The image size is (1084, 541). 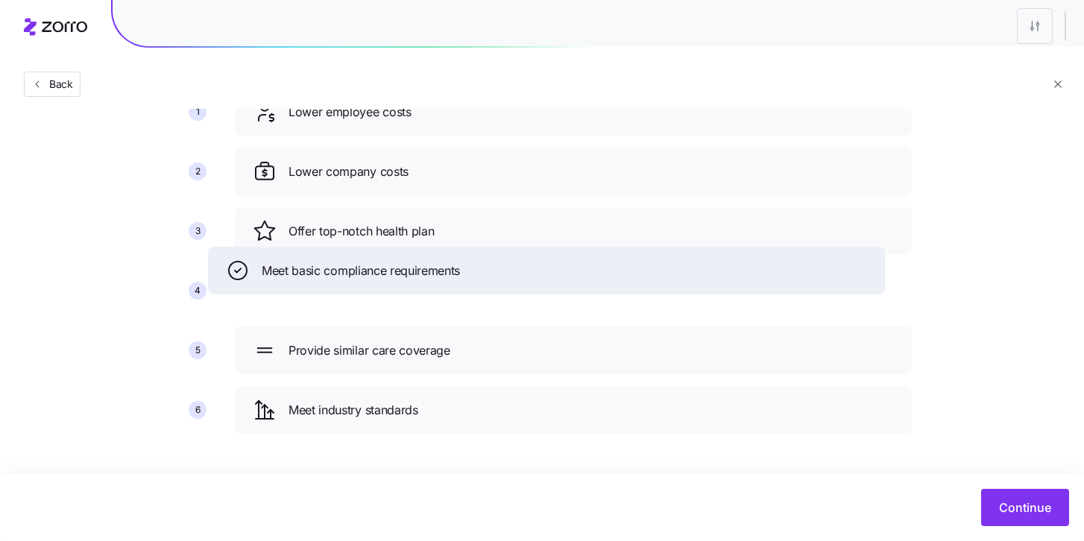 I want to click on span: Lower company costs, so click(x=348, y=171).